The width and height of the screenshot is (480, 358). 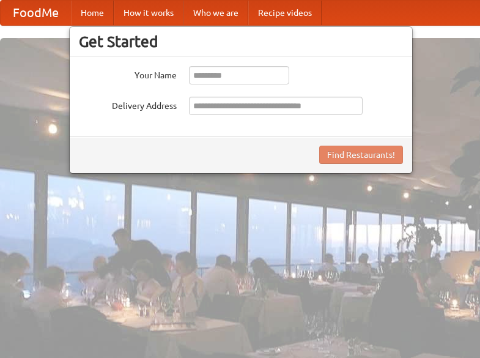 What do you see at coordinates (92, 13) in the screenshot?
I see `a: Home` at bounding box center [92, 13].